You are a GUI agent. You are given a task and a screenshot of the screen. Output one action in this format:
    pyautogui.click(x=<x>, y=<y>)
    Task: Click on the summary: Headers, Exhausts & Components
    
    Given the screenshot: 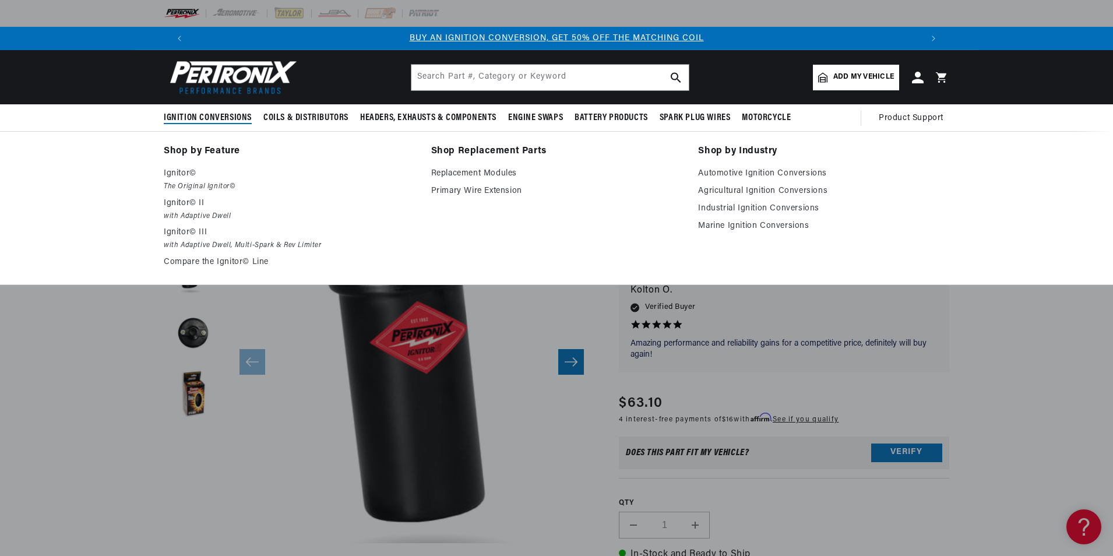 What is the action you would take?
    pyautogui.click(x=428, y=118)
    